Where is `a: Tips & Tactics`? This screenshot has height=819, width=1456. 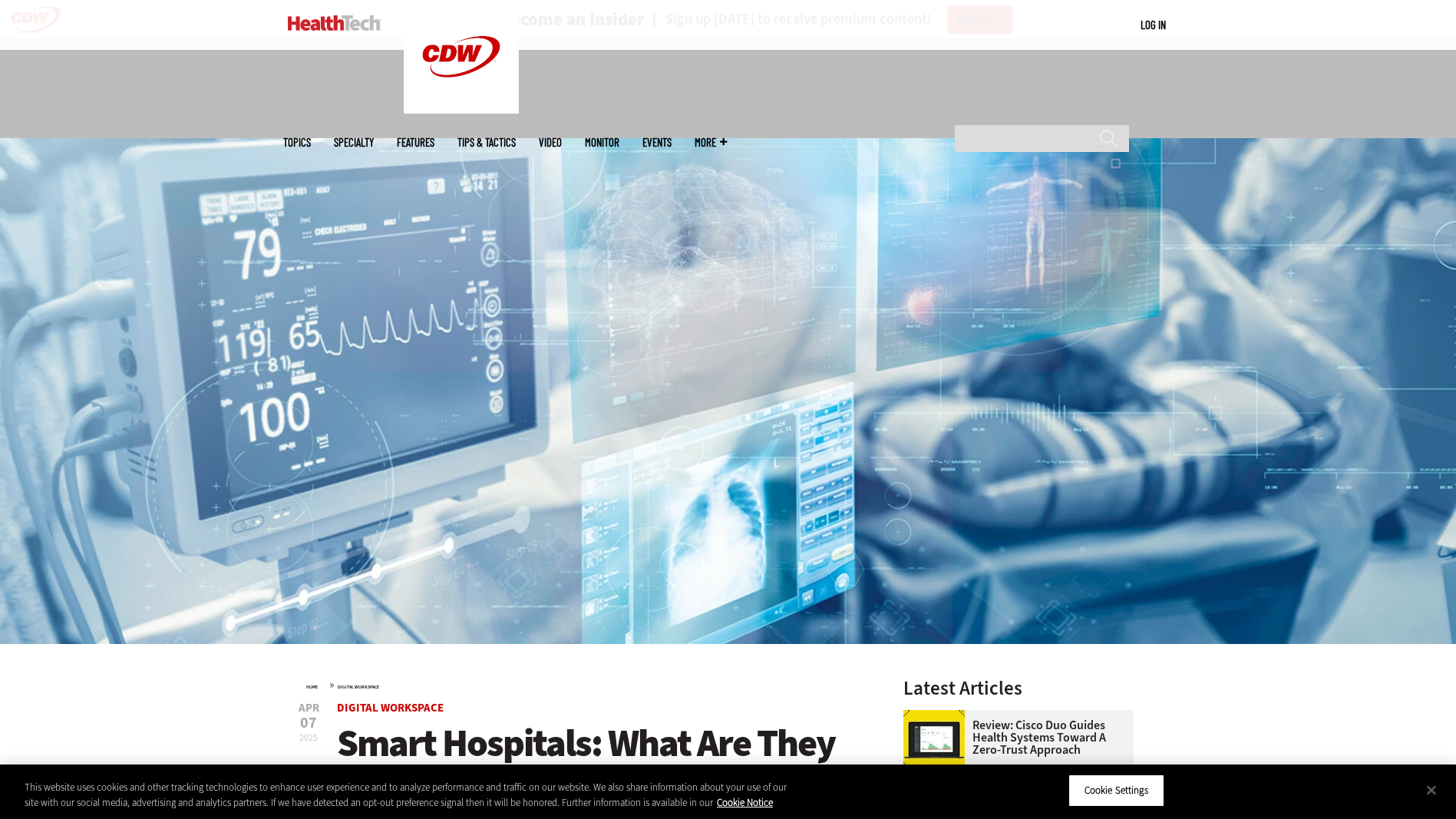
a: Tips & Tactics is located at coordinates (487, 142).